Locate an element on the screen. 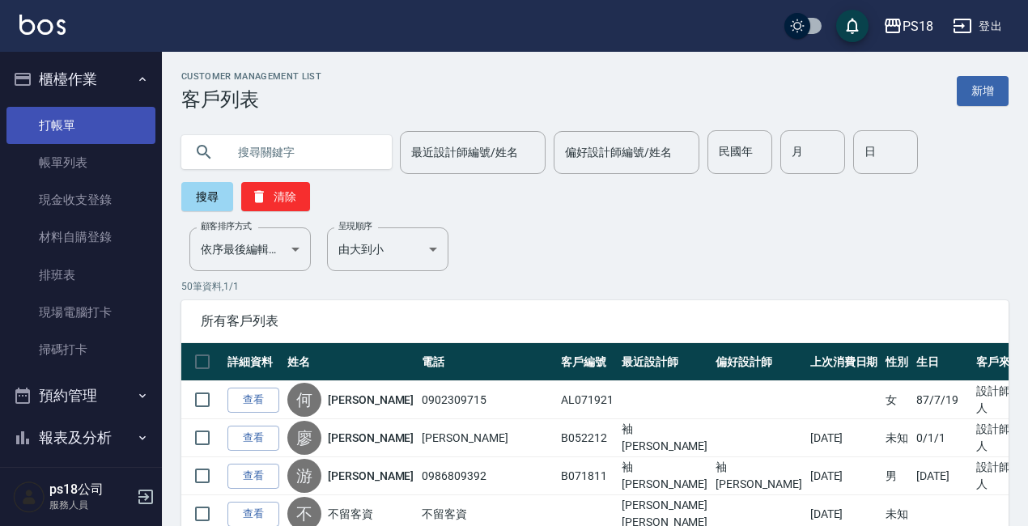  button: 搜尋 is located at coordinates (207, 197).